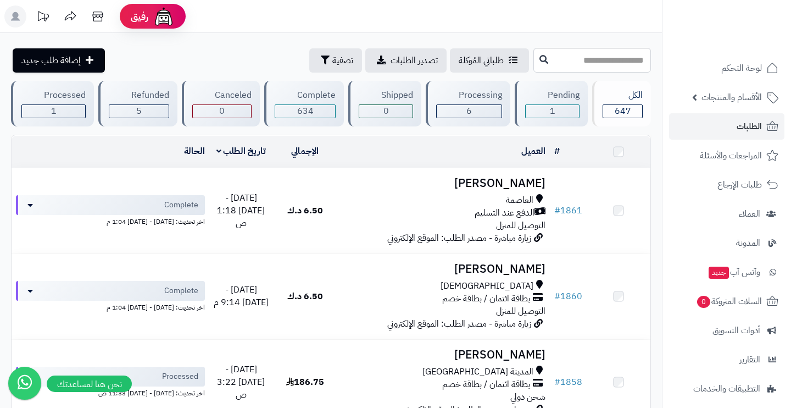 The image size is (791, 408). What do you see at coordinates (59, 60) in the screenshot?
I see `a: إضافة طلب جديد` at bounding box center [59, 60].